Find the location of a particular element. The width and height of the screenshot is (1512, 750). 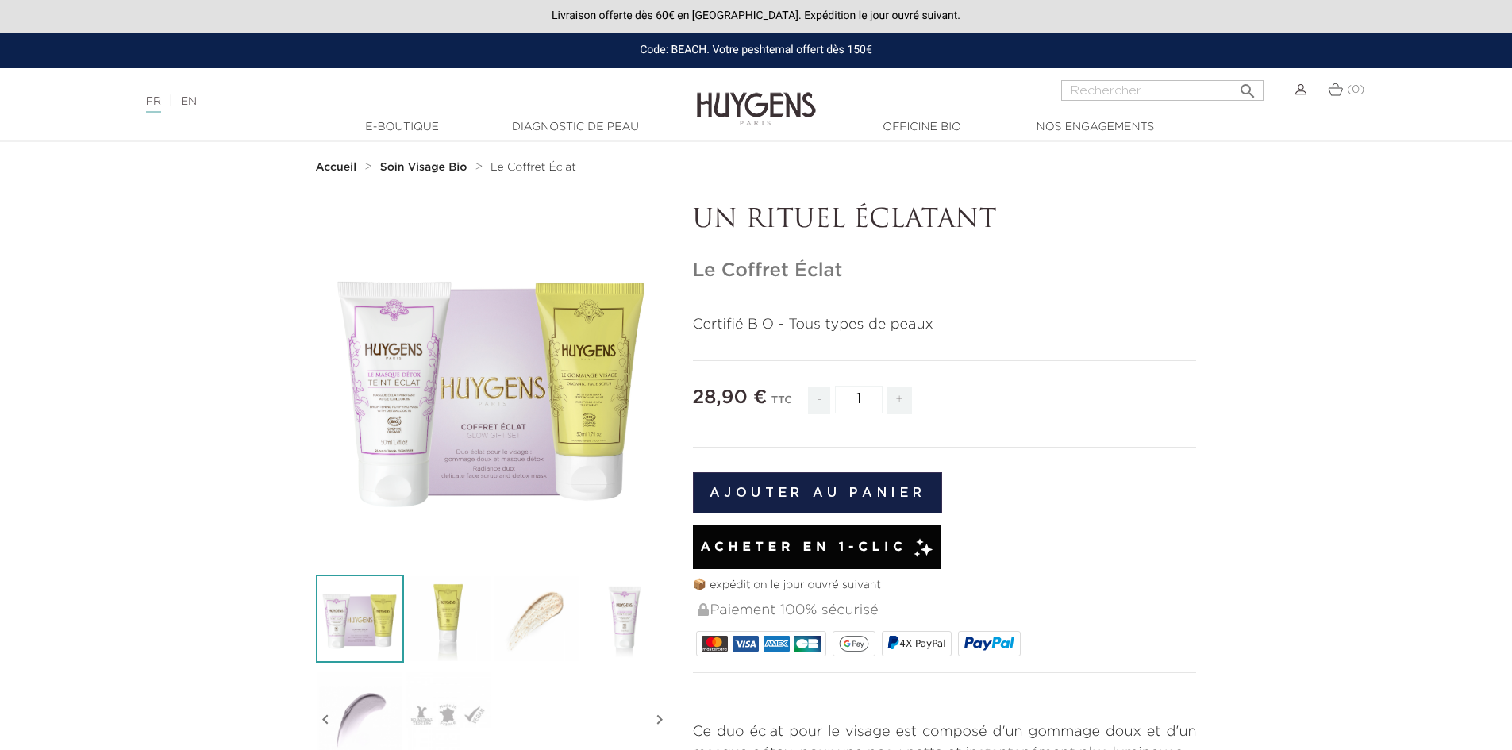

p: 📦 expédition le jour ouvré suivant is located at coordinates (945, 585).